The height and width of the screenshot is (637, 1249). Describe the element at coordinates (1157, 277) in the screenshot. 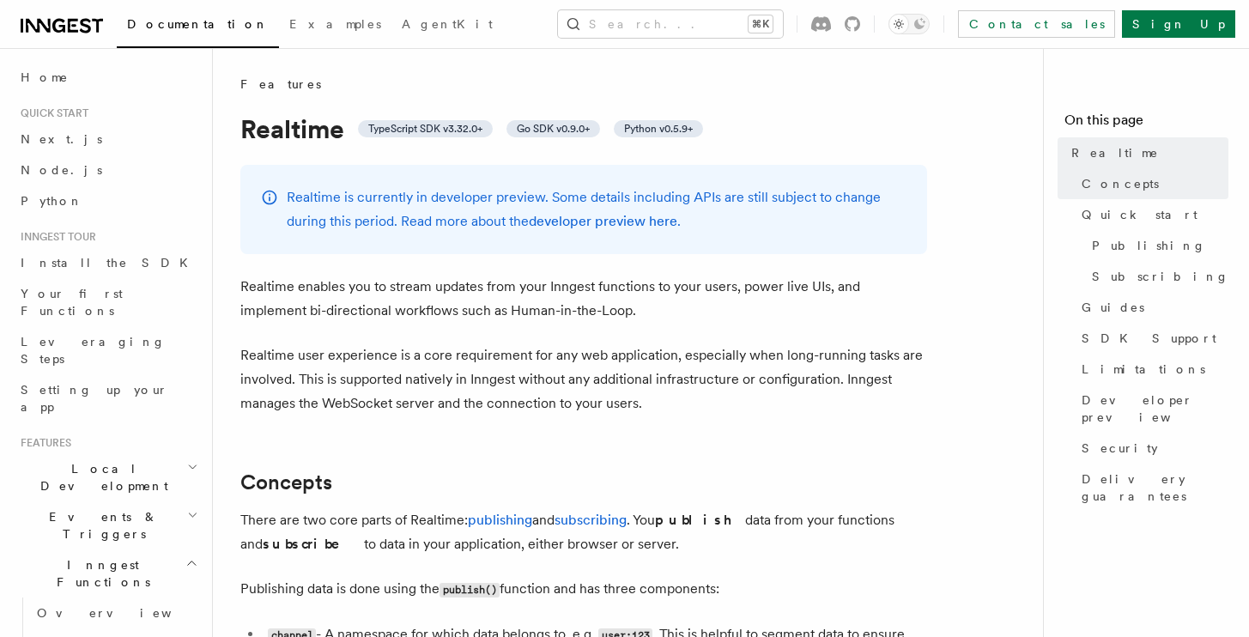

I see `a: Subscribing` at that location.